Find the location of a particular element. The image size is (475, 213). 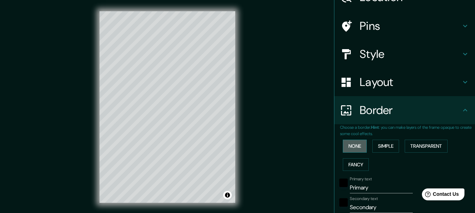

div: Pins is located at coordinates (404, 26).